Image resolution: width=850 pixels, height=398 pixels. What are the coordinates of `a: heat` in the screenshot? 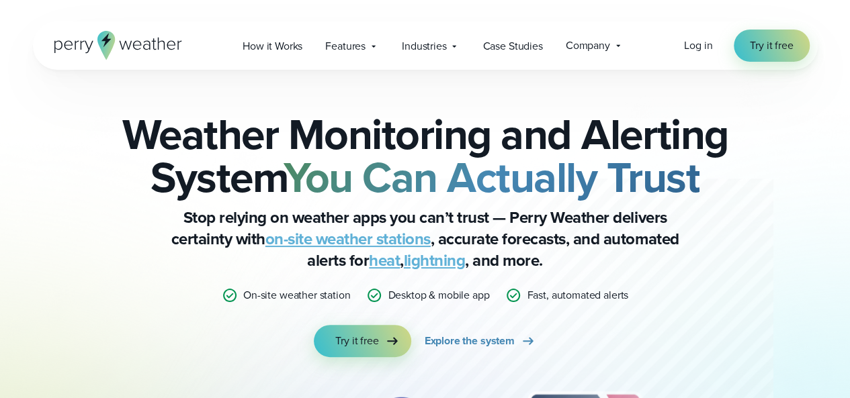 It's located at (384, 261).